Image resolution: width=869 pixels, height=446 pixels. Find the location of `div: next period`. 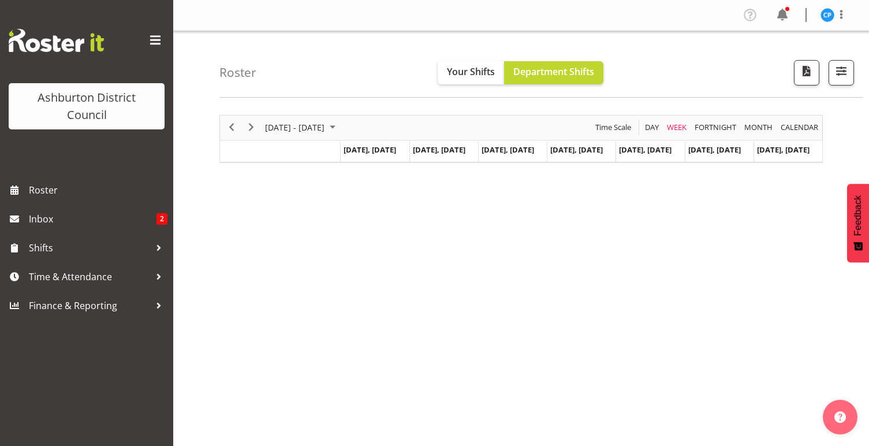

div: next period is located at coordinates (251, 128).